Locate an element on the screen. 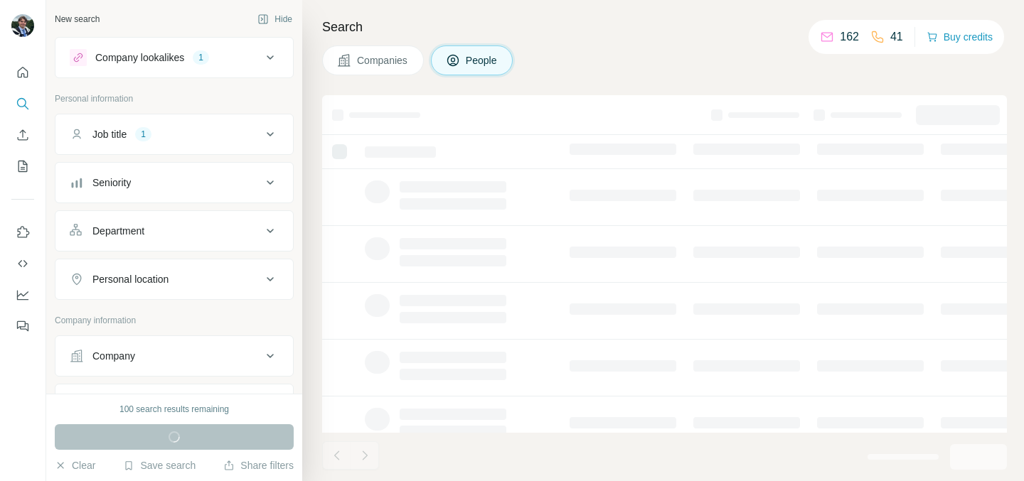 Image resolution: width=1024 pixels, height=481 pixels. div: New search is located at coordinates (77, 19).